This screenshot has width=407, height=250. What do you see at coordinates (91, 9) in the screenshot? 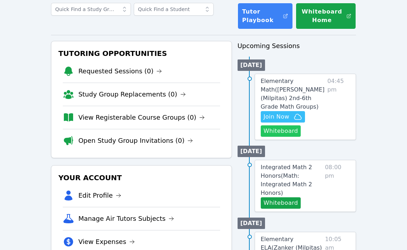
I see `input: Quick Find a Study Group` at bounding box center [91, 9].